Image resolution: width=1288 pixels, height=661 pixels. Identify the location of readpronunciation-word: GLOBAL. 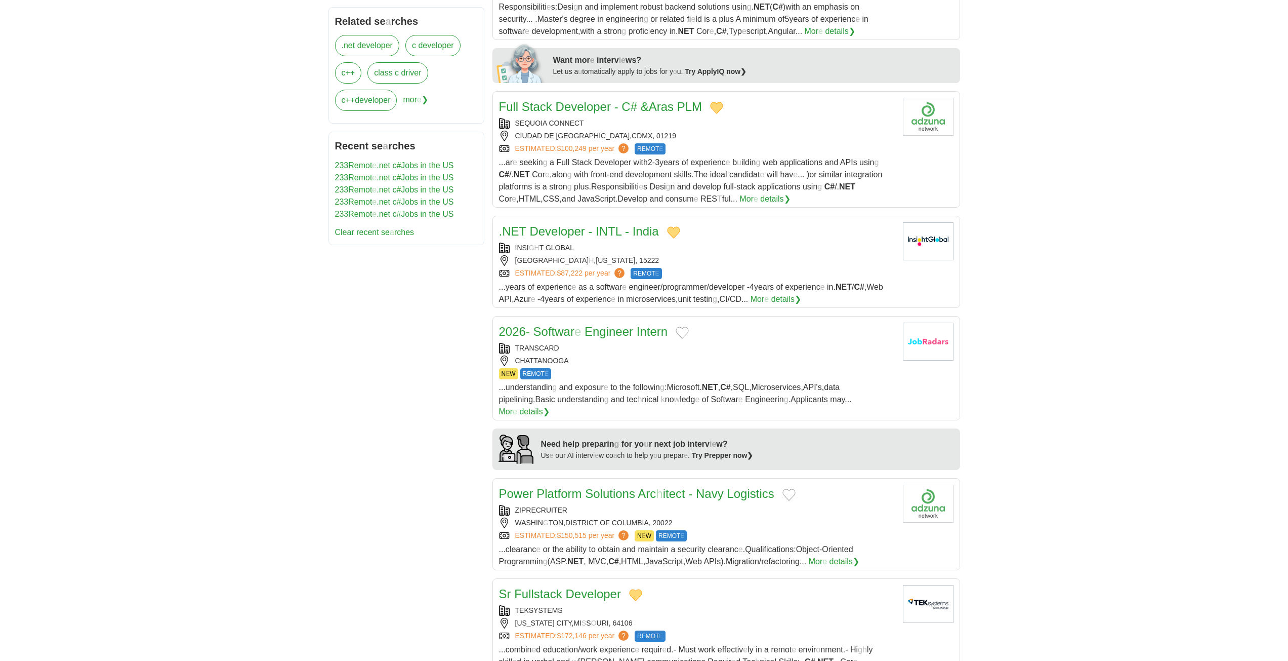
(560, 248).